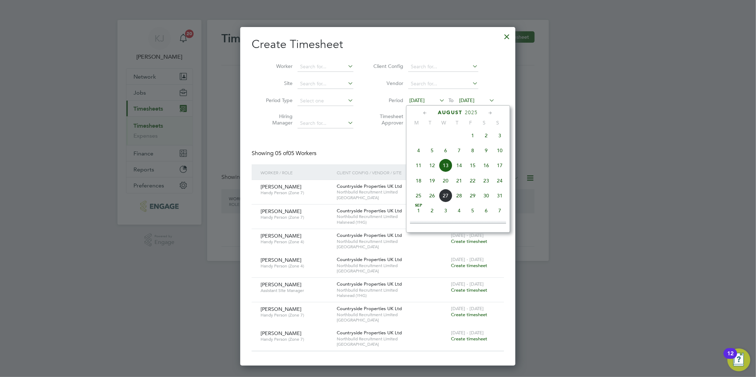  What do you see at coordinates (459, 151) in the screenshot?
I see `span: 7` at bounding box center [459, 151].